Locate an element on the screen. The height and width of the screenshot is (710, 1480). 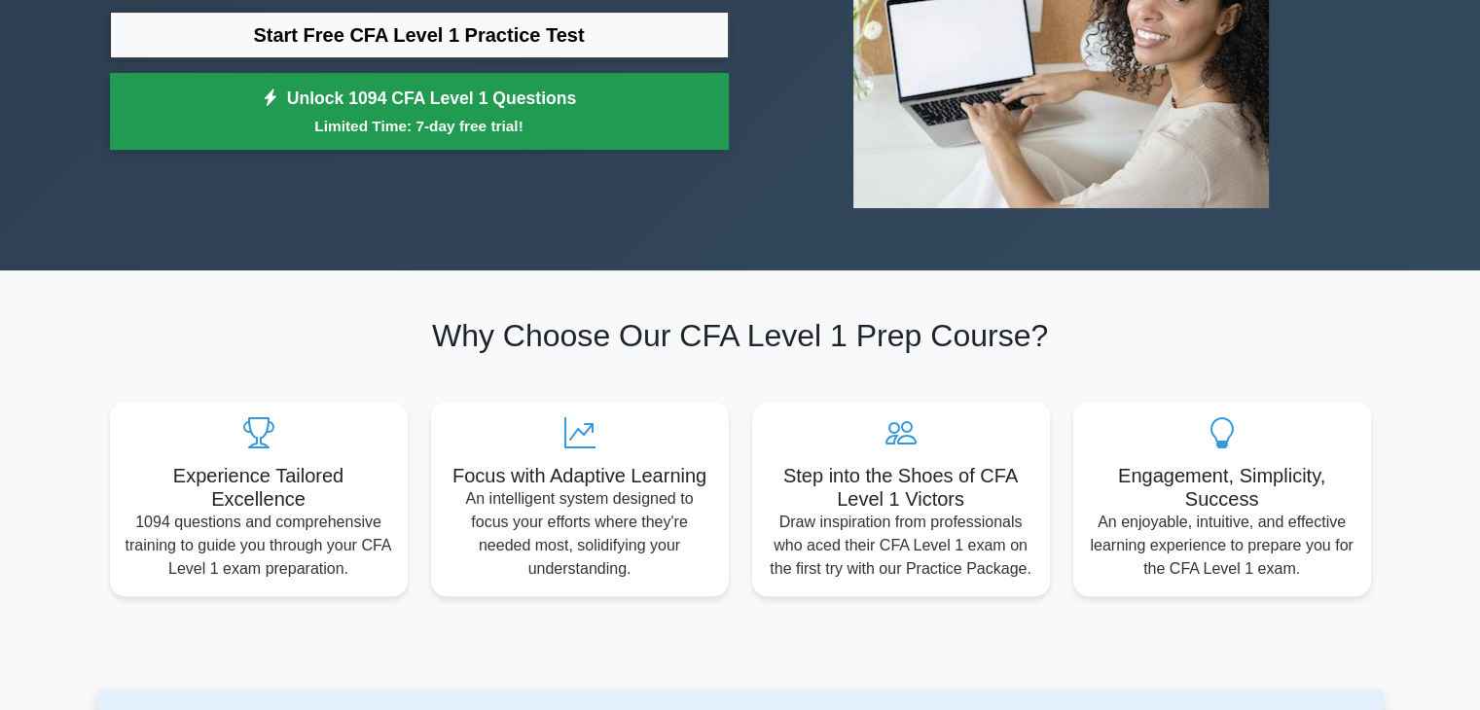
p: An enjoyable, intuitive, and effective learning experience to prepare you for the CFA Level 1 exam. is located at coordinates (1222, 546).